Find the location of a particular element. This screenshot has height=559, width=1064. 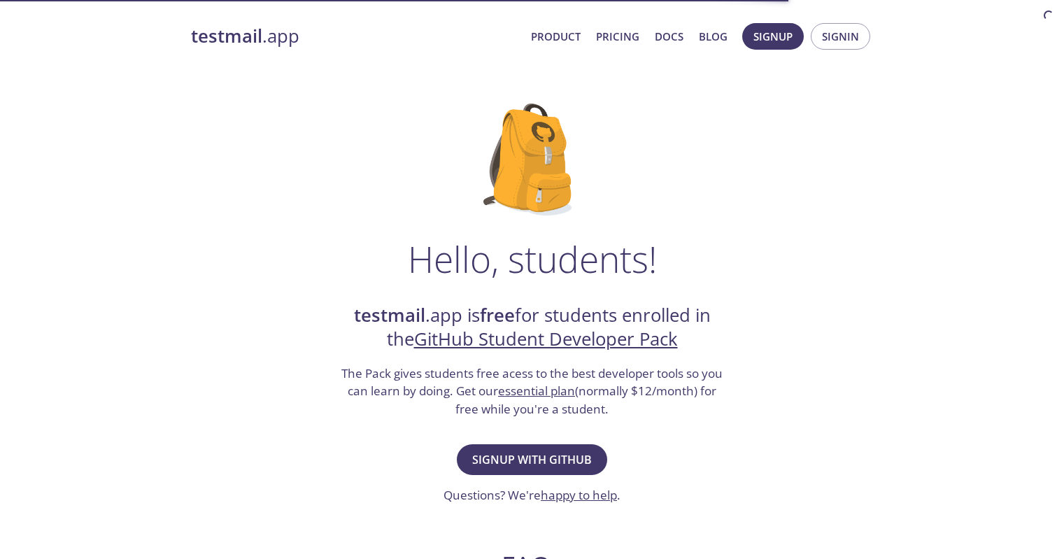

span: Signup with GitHub is located at coordinates (532, 460).